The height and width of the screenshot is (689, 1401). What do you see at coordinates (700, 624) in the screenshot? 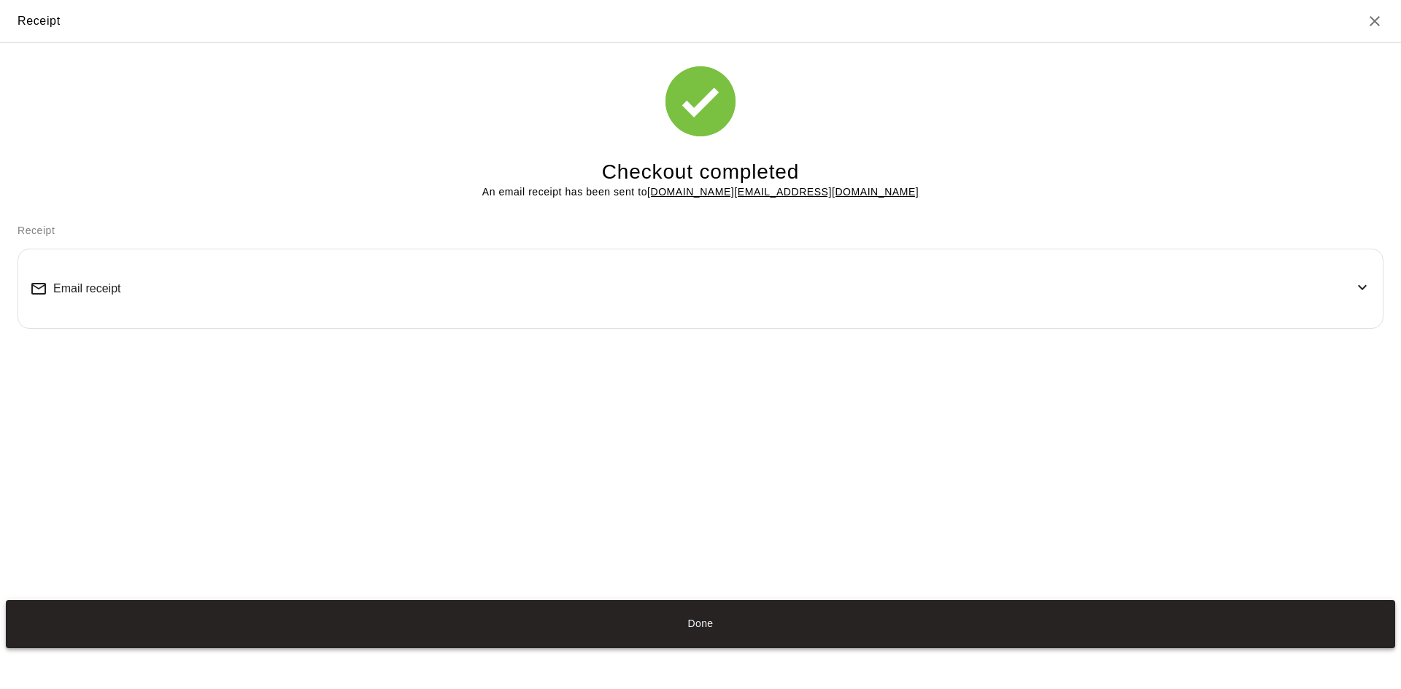
I see `button: Done` at bounding box center [700, 624].